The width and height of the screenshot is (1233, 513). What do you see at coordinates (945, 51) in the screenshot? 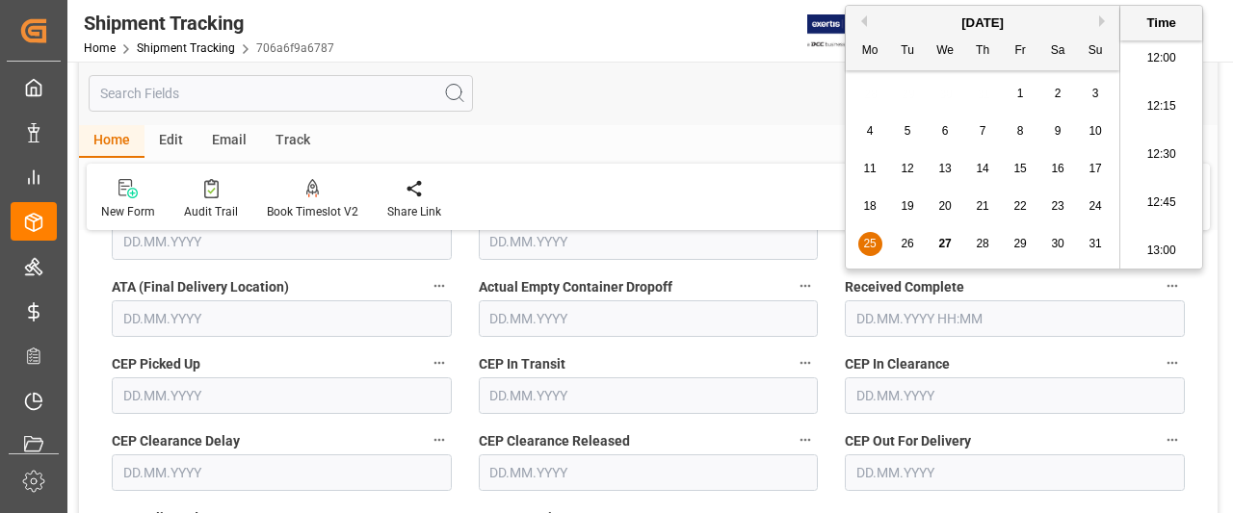
I see `div: We` at bounding box center [945, 51].